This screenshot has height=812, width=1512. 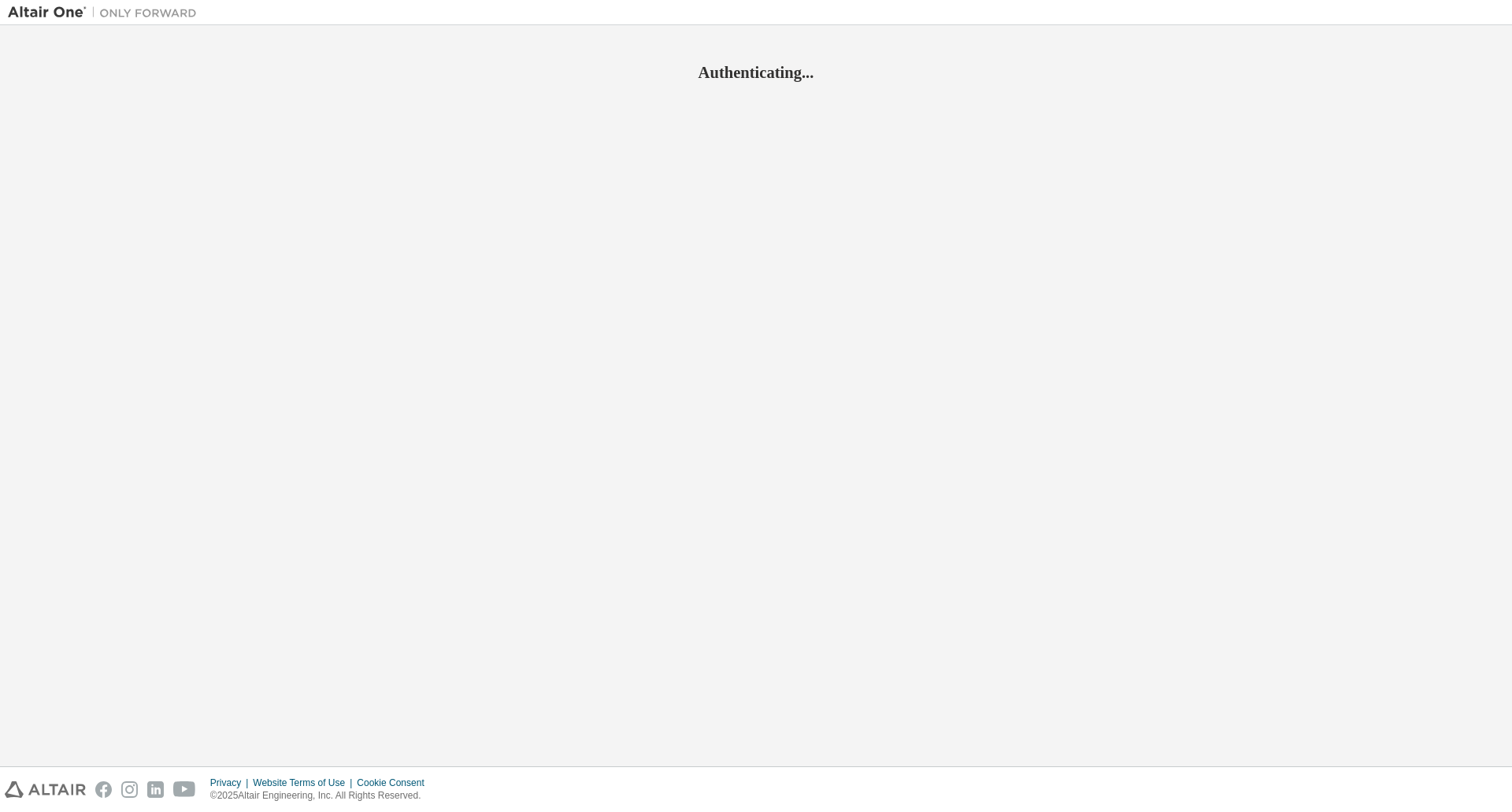 What do you see at coordinates (185, 789) in the screenshot?
I see `img: youtube.svg` at bounding box center [185, 789].